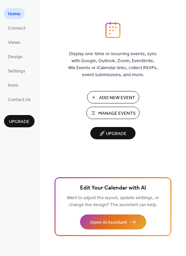  I want to click on span: Want to adjust the layout, update settings, or change the design? The assistant can help., so click(113, 202).